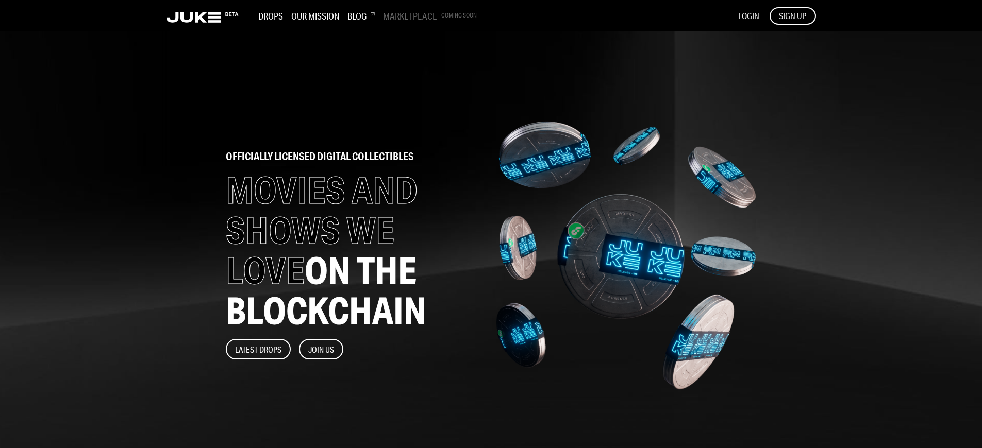 The image size is (982, 448). What do you see at coordinates (271, 16) in the screenshot?
I see `h3: Drops` at bounding box center [271, 16].